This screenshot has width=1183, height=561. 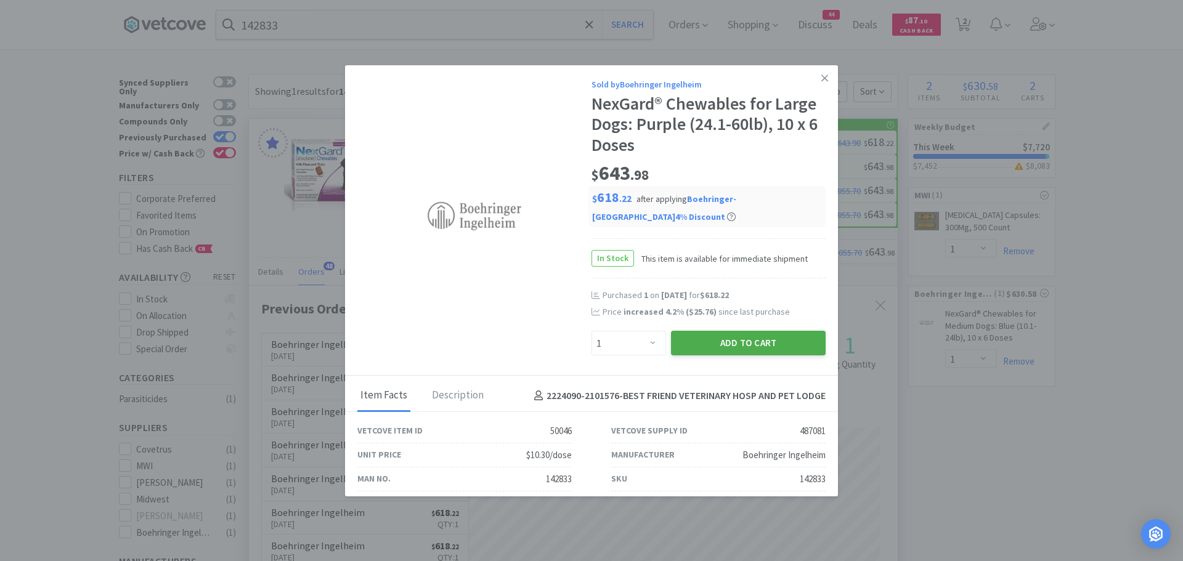 What do you see at coordinates (643, 455) in the screenshot?
I see `div: Manufacturer` at bounding box center [643, 455].